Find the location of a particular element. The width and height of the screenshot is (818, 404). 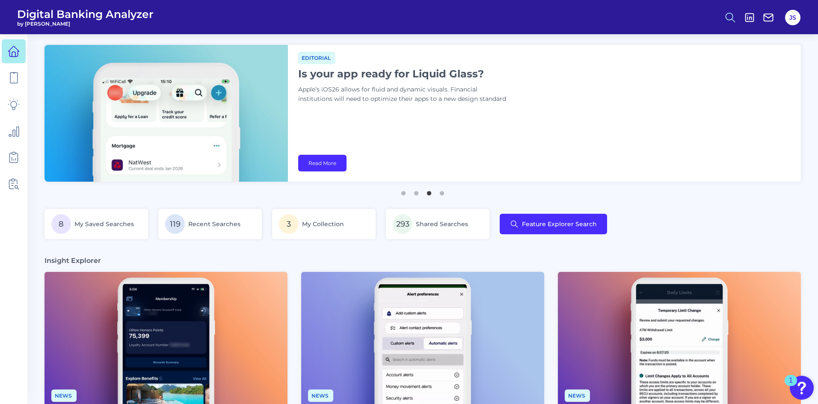

button: 2 is located at coordinates (416, 191).